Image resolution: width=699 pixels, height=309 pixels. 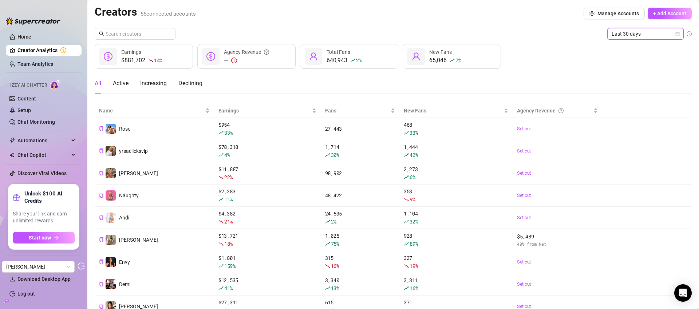 What do you see at coordinates (129, 196) in the screenshot?
I see `span: Naughty` at bounding box center [129, 196].